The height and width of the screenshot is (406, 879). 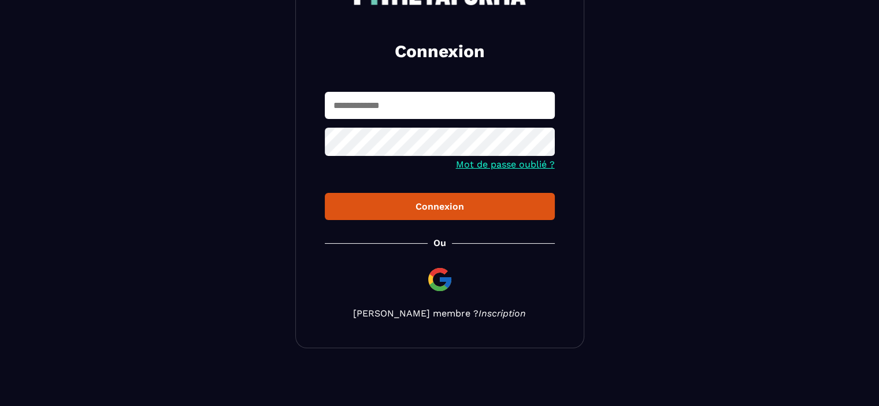 I want to click on img: google, so click(x=440, y=280).